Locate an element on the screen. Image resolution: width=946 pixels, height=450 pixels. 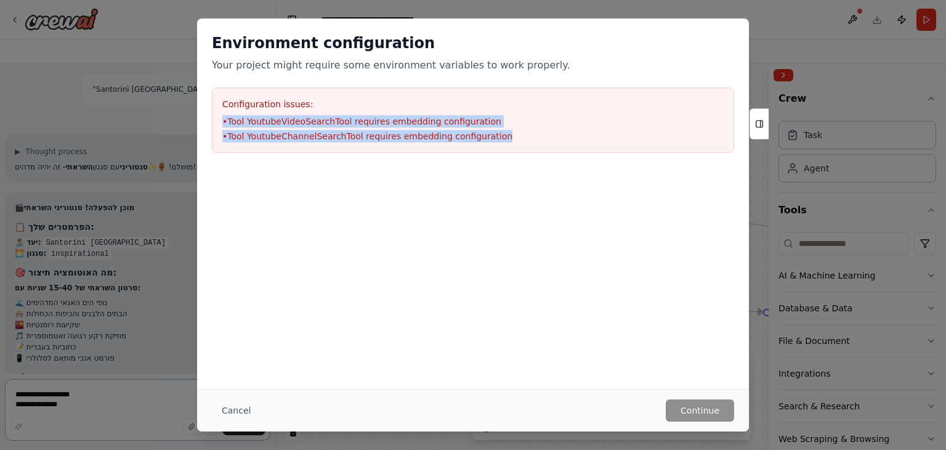
h2: Environment configuration is located at coordinates (473, 43).